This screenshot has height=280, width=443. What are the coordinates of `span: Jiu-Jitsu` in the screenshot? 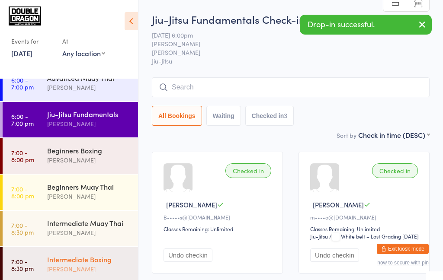 It's located at (291, 61).